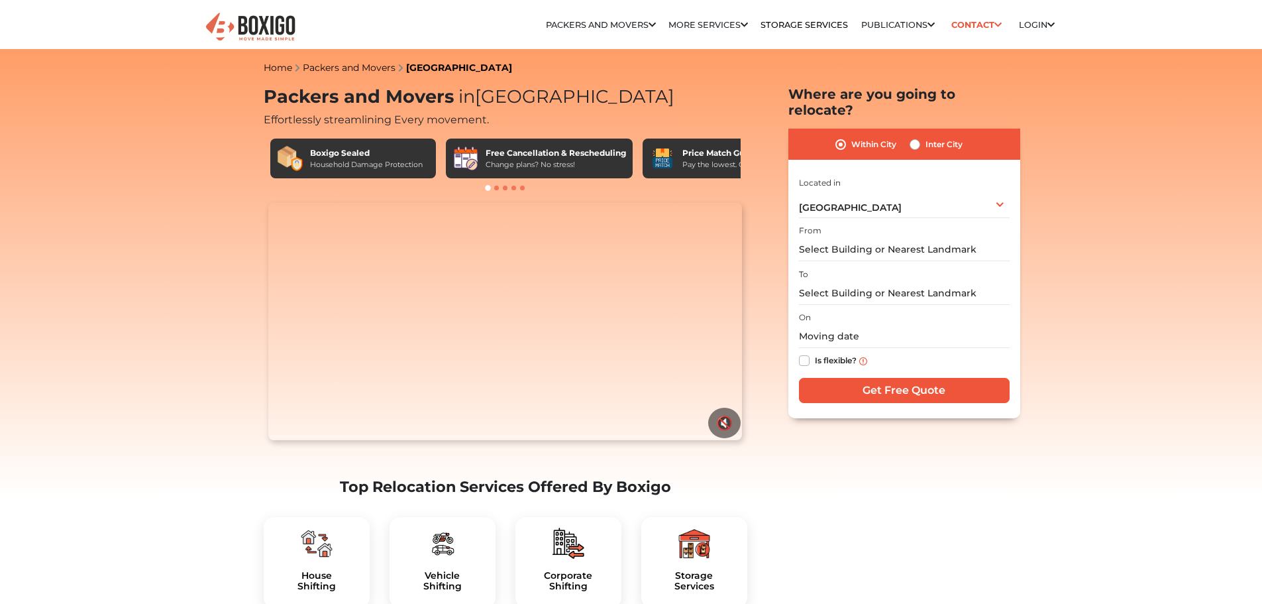 The width and height of the screenshot is (1262, 604). What do you see at coordinates (835, 359) in the screenshot?
I see `label: Is flexible?` at bounding box center [835, 359].